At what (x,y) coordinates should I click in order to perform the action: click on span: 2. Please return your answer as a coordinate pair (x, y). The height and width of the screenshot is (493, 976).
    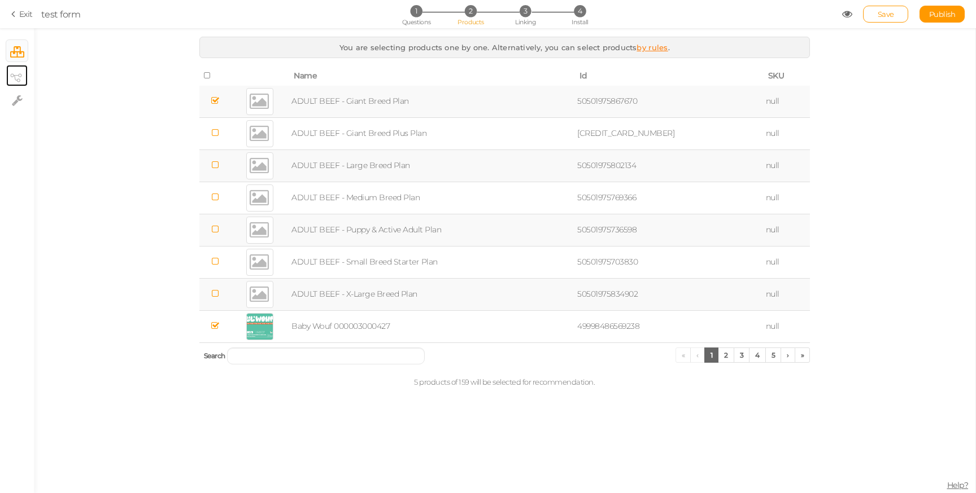
    Looking at the image, I should click on (470, 11).